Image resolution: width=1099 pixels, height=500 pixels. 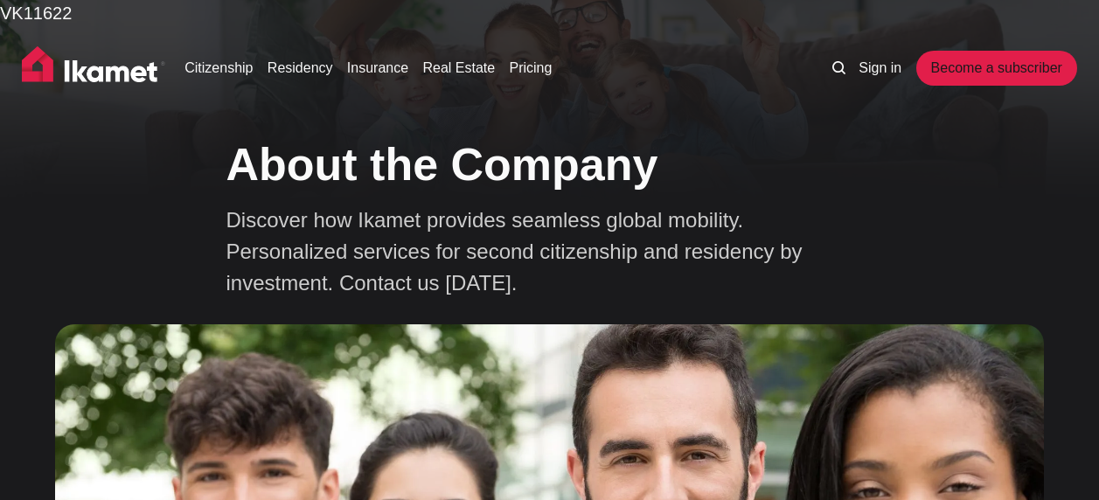 What do you see at coordinates (94, 68) in the screenshot?
I see `img: Ikamet home` at bounding box center [94, 68].